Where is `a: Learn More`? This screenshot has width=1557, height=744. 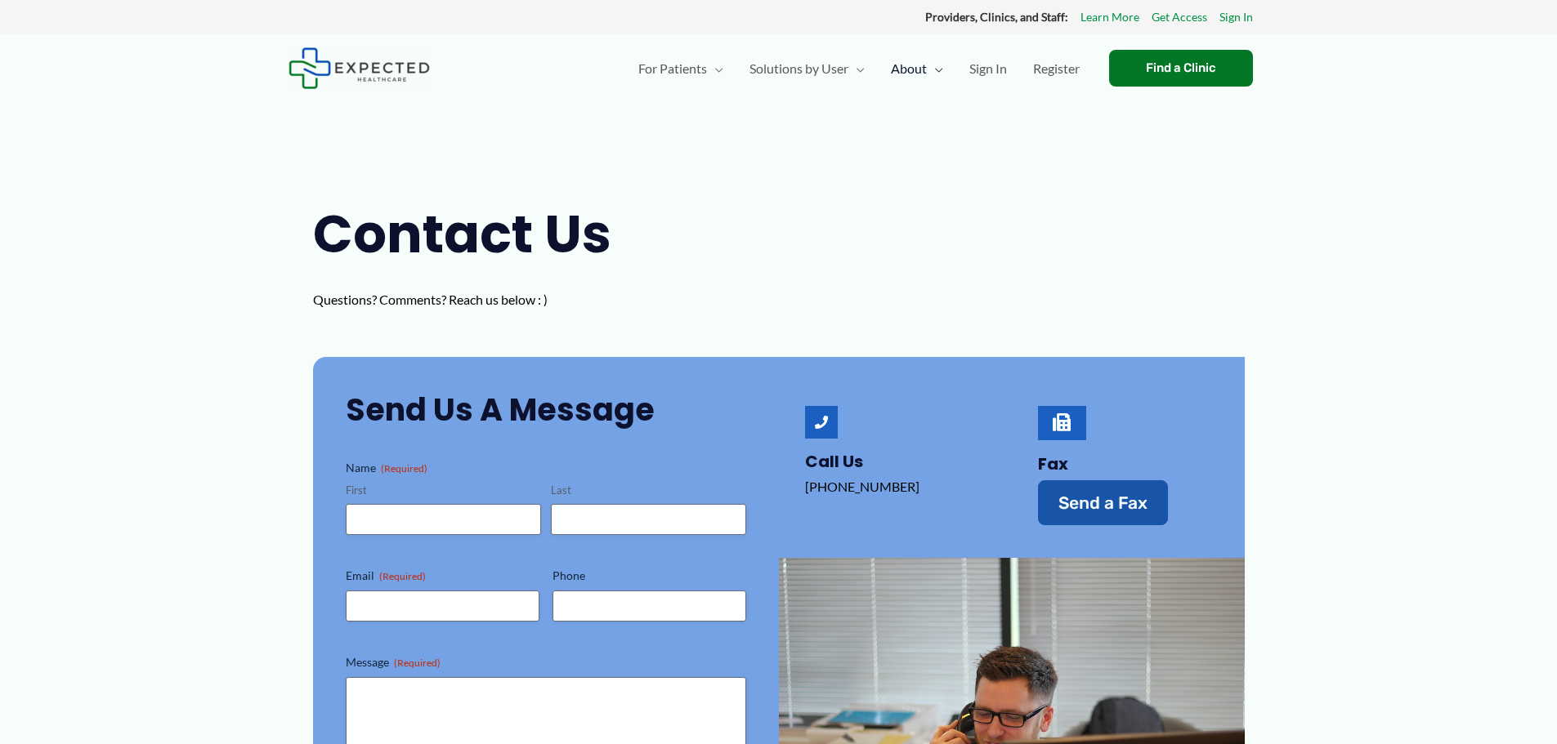 a: Learn More is located at coordinates (1110, 17).